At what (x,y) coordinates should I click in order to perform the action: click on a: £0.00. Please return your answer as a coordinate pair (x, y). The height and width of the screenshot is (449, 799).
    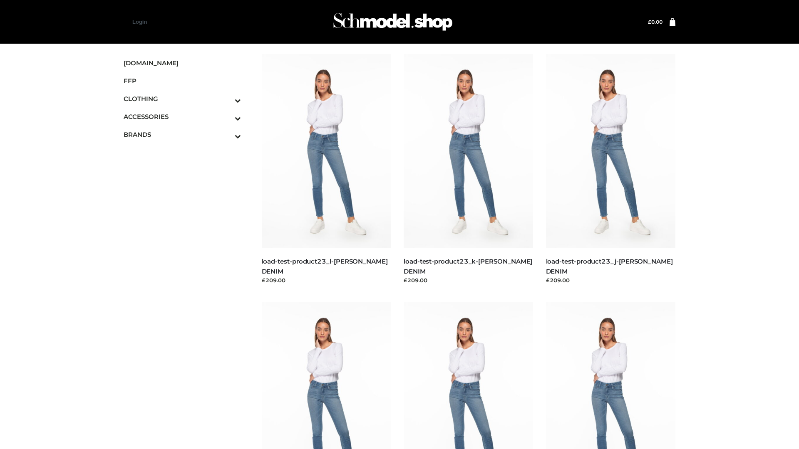
    Looking at the image, I should click on (655, 22).